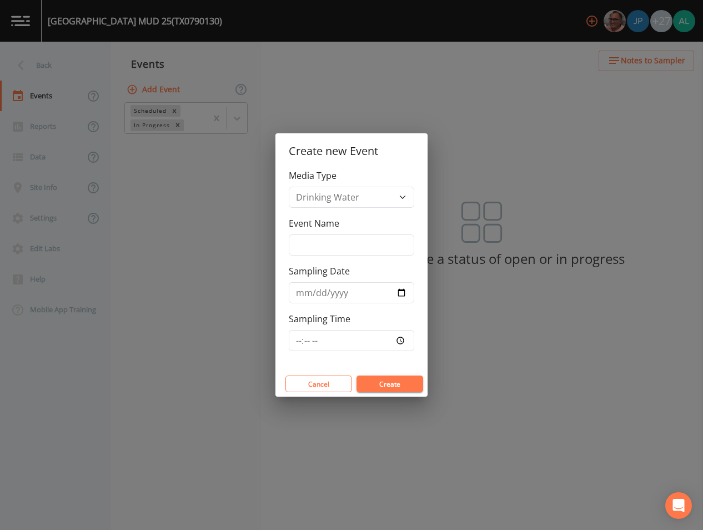 This screenshot has height=530, width=703. I want to click on label: Sampling Time, so click(319, 319).